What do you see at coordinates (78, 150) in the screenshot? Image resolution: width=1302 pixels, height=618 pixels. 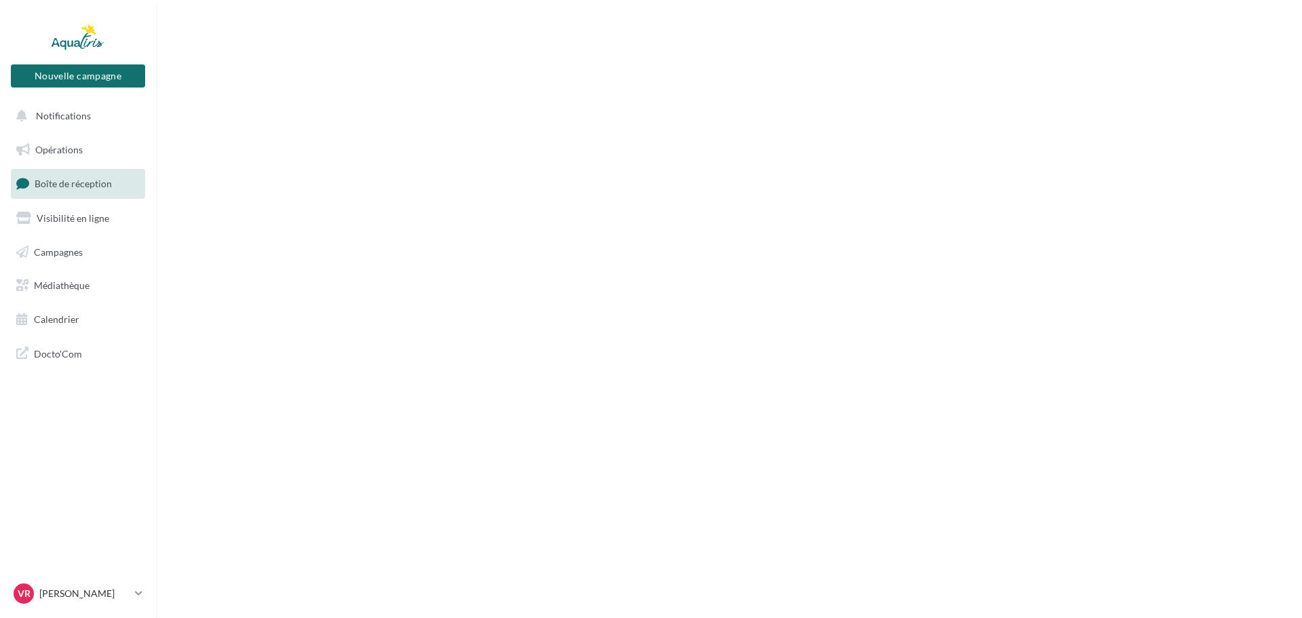 I see `a: Opérations` at bounding box center [78, 150].